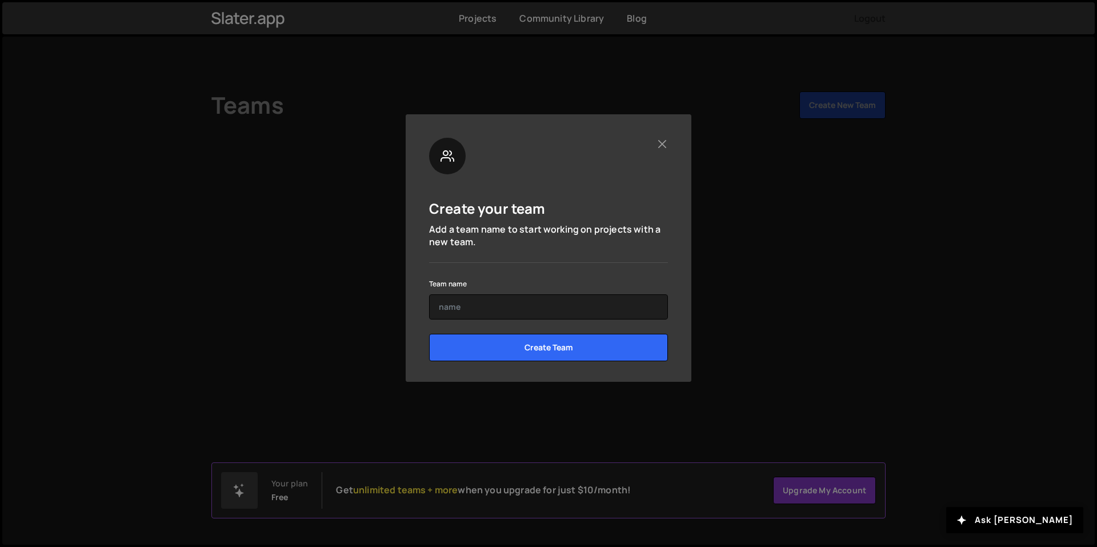  Describe the element at coordinates (662, 143) in the screenshot. I see `button: Close` at that location.